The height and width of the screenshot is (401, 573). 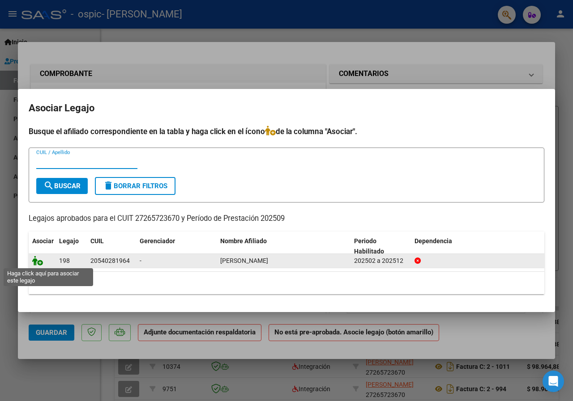 I want to click on datatable-header-cell: Periodo Habilitado, so click(x=380, y=246).